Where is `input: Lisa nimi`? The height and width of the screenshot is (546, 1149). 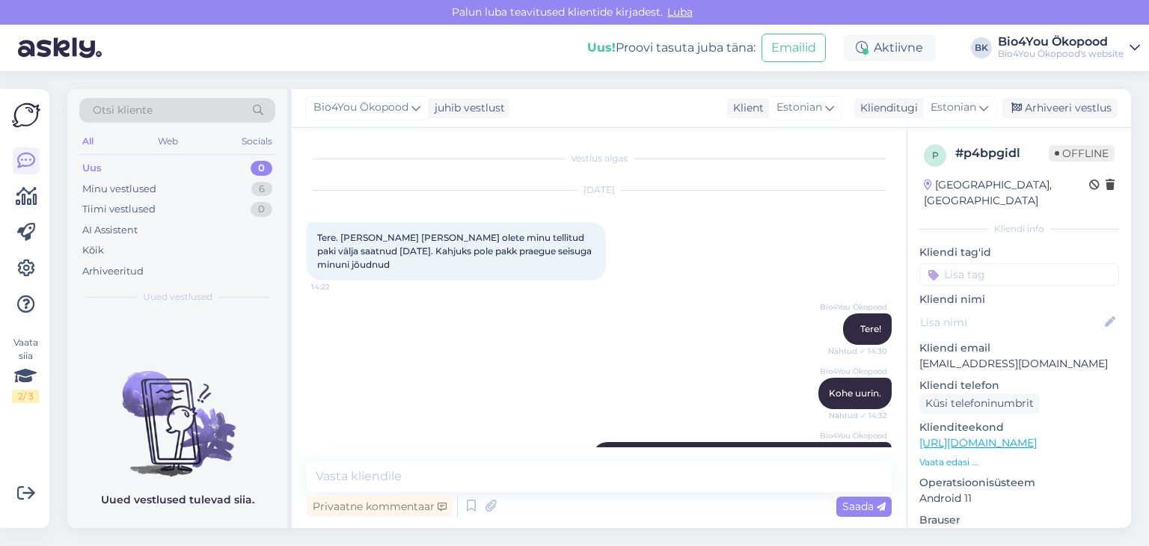 input: Lisa nimi is located at coordinates (1010, 322).